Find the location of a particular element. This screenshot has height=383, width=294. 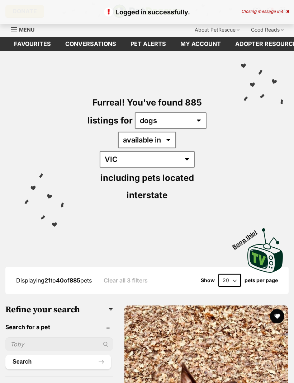

a: Pet alerts is located at coordinates (148, 44).